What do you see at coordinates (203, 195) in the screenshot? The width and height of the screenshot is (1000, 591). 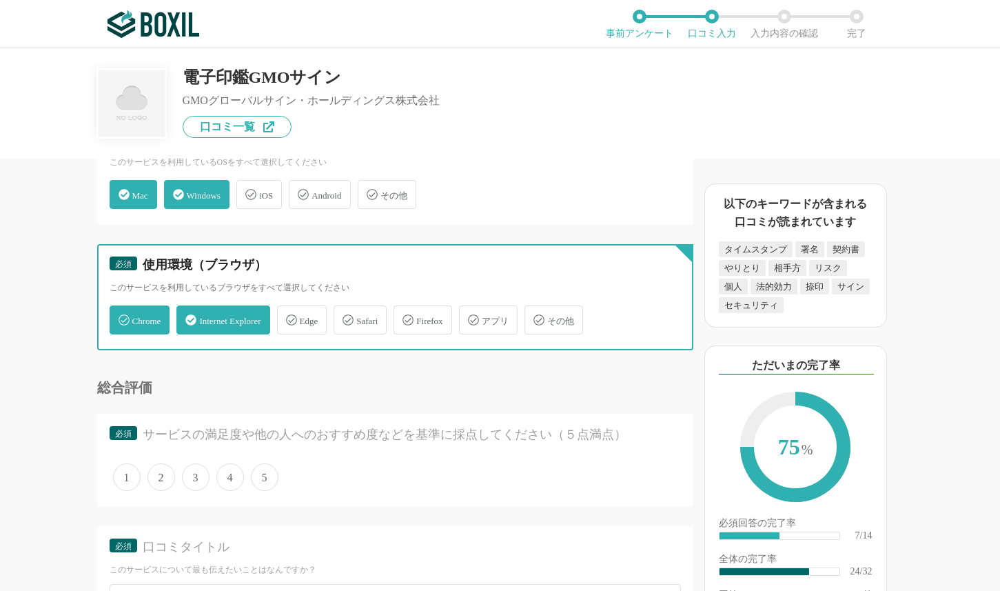 I see `span: Windows` at bounding box center [203, 195].